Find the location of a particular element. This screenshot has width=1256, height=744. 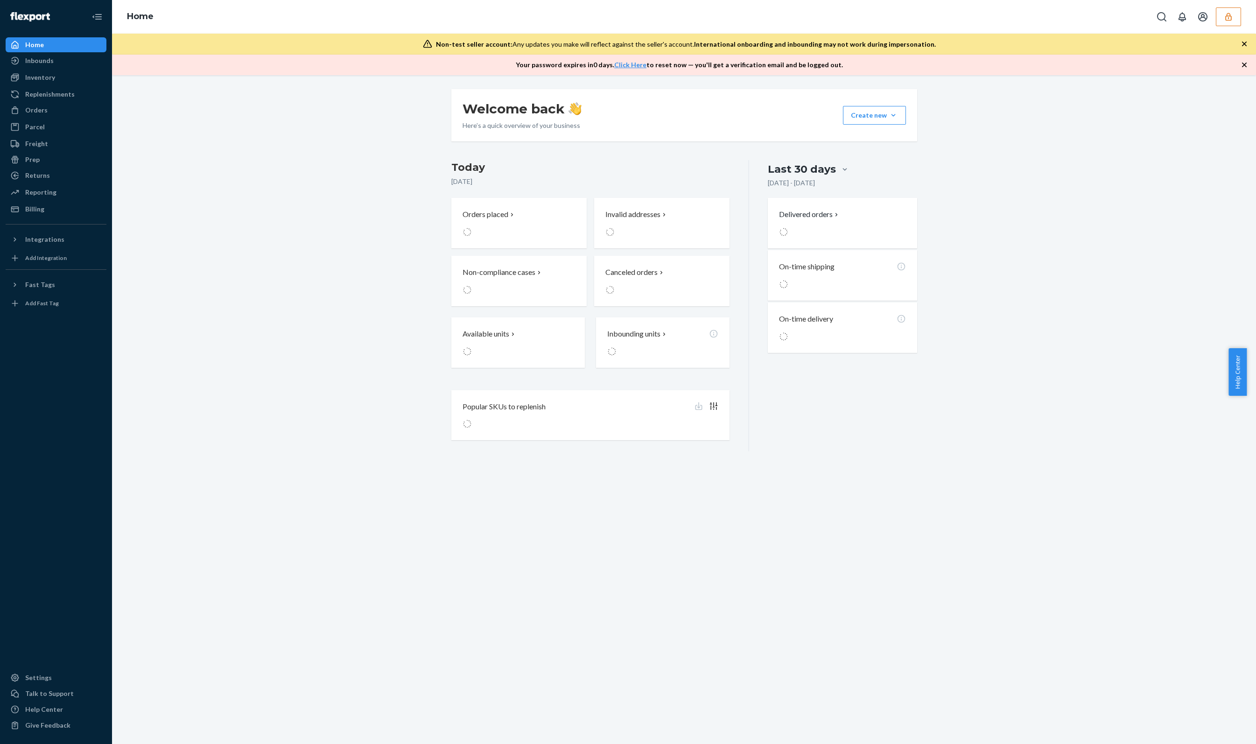

div: Inbounds is located at coordinates (39, 61).